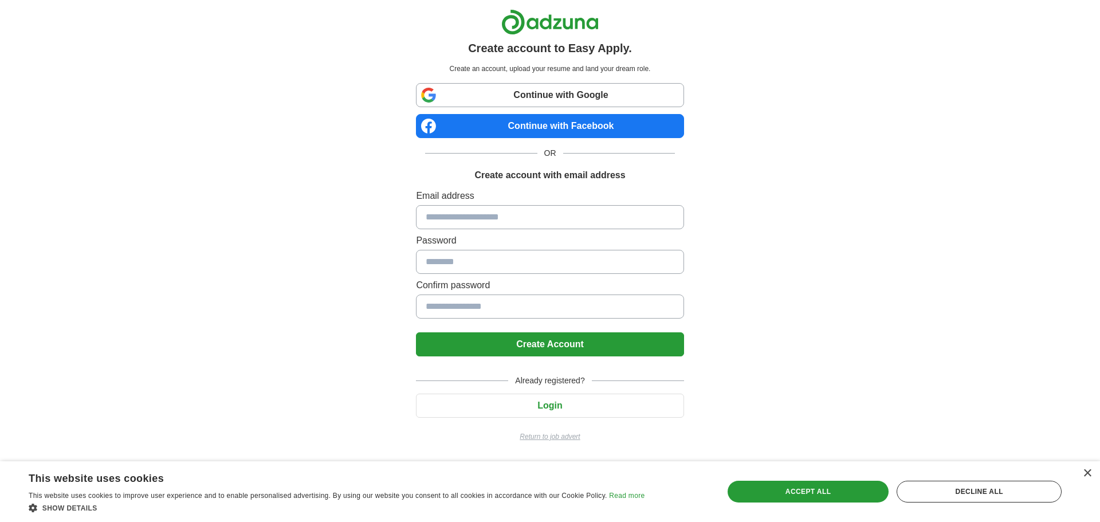  Describe the element at coordinates (336, 508) in the screenshot. I see `div: Show details` at that location.